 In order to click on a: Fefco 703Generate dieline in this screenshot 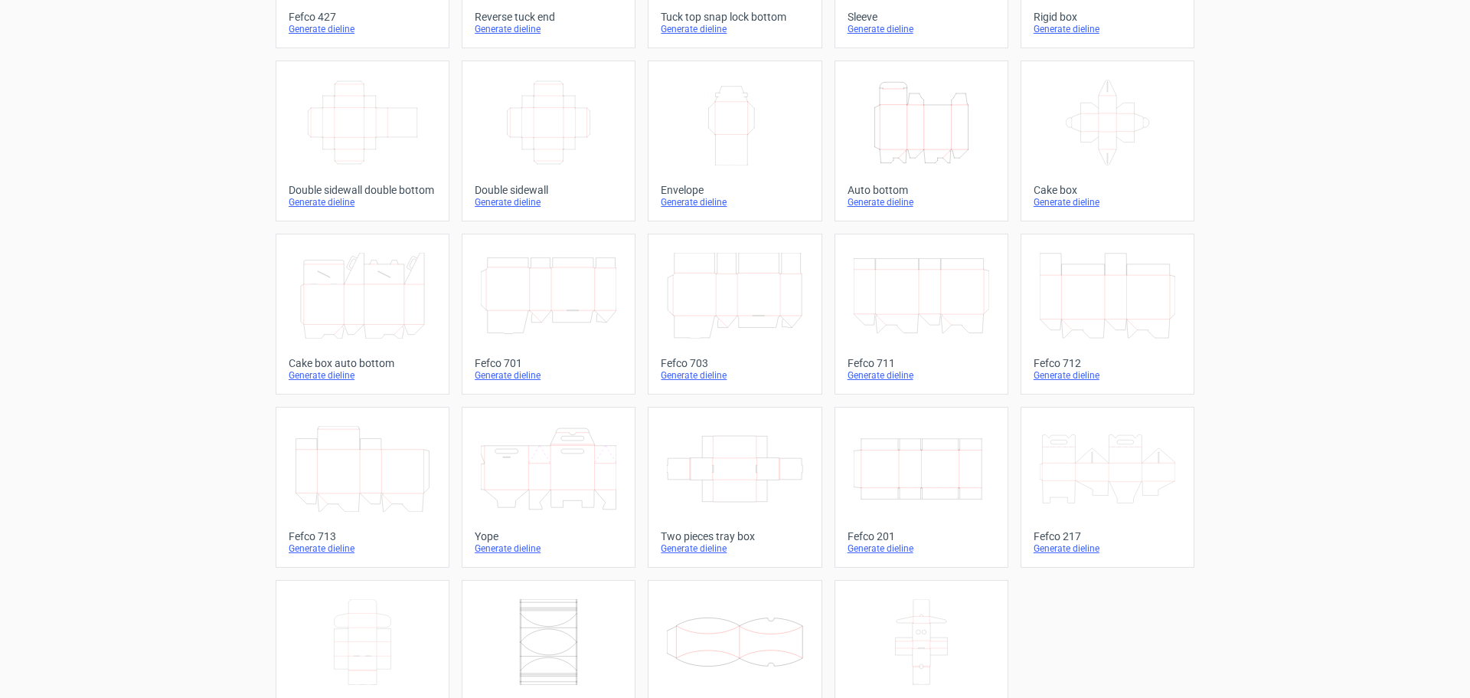, I will do `click(734, 314)`.